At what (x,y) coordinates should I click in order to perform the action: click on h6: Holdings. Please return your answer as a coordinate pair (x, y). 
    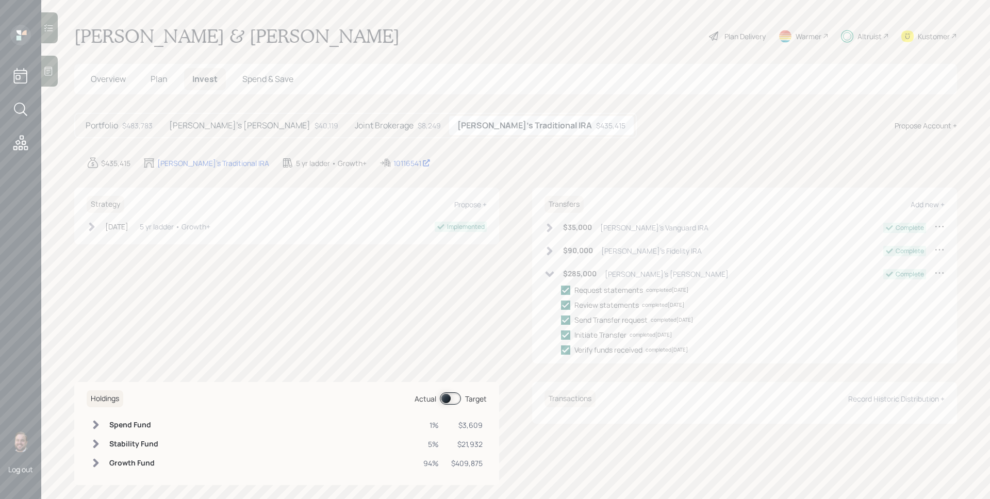
    Looking at the image, I should click on (105, 398).